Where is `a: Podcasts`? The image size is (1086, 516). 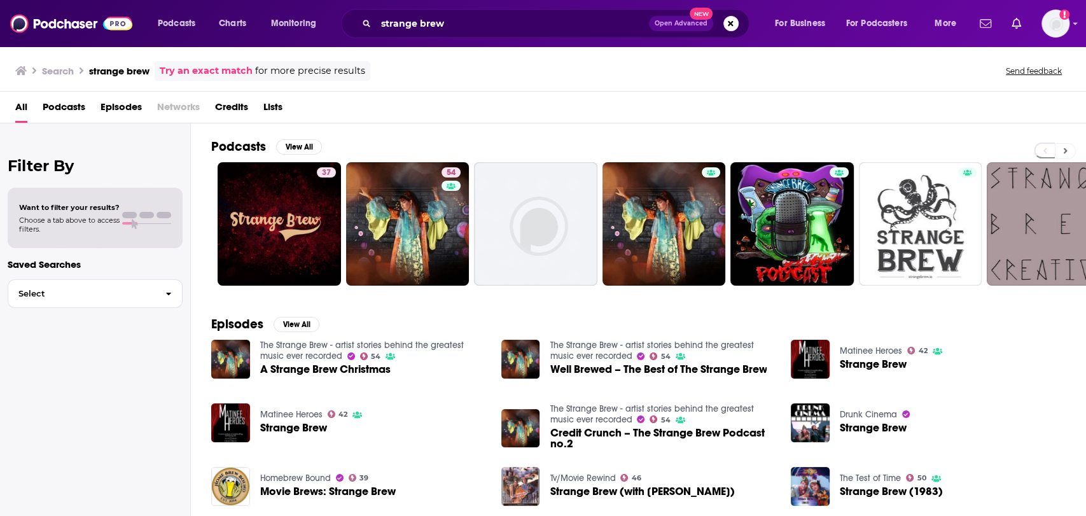
a: Podcasts is located at coordinates (64, 109).